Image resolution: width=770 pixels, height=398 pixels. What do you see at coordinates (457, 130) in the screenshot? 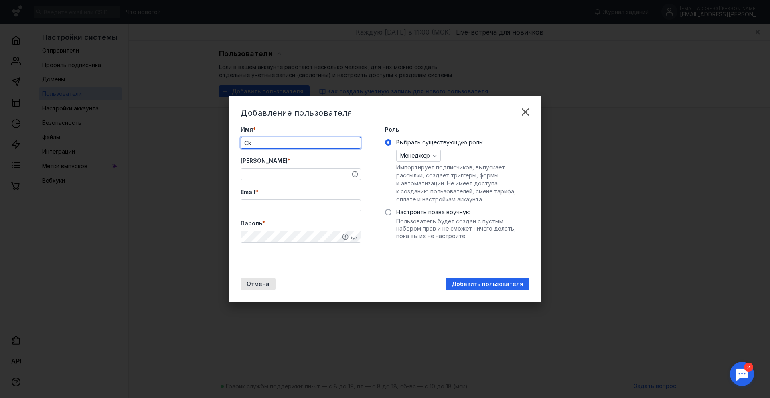
I see `span: Роль` at bounding box center [457, 130].